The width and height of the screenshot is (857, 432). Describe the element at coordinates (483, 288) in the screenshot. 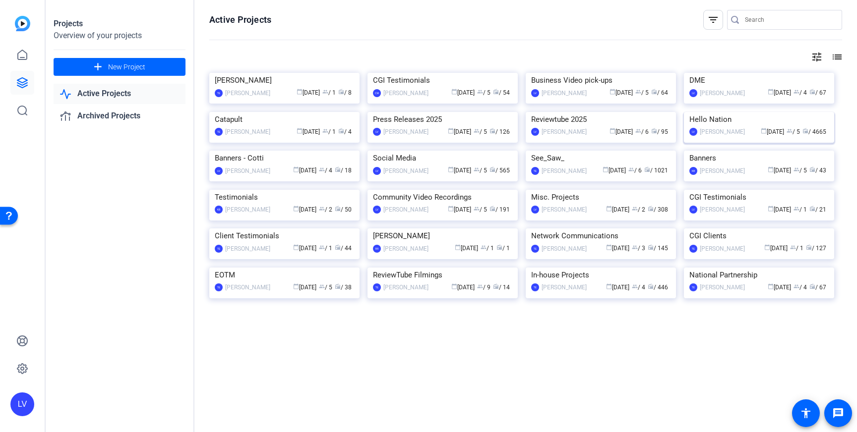

I see `span: / 9` at that location.